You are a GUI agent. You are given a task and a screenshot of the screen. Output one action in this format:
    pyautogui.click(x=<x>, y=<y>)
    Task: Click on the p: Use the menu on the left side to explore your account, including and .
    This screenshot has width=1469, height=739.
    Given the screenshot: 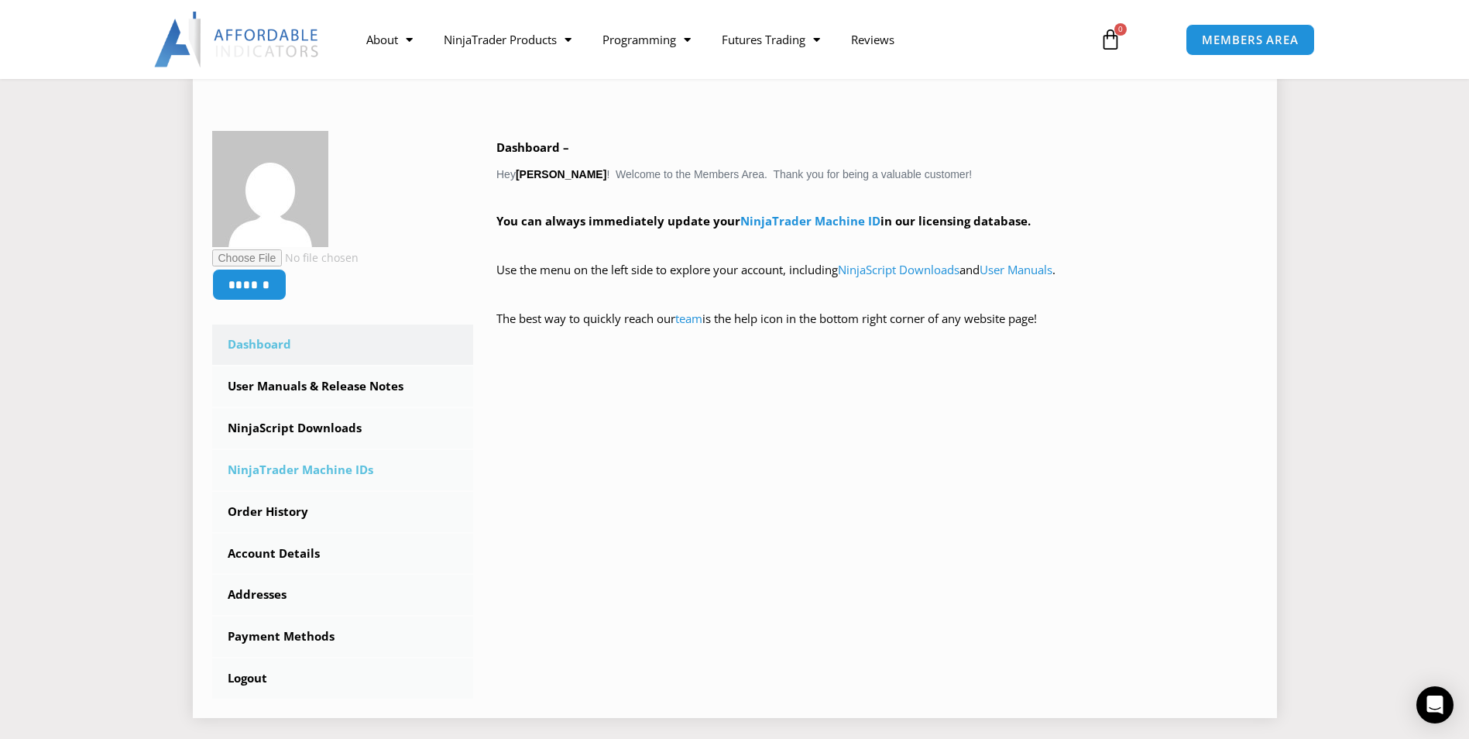 What is the action you would take?
    pyautogui.click(x=876, y=281)
    